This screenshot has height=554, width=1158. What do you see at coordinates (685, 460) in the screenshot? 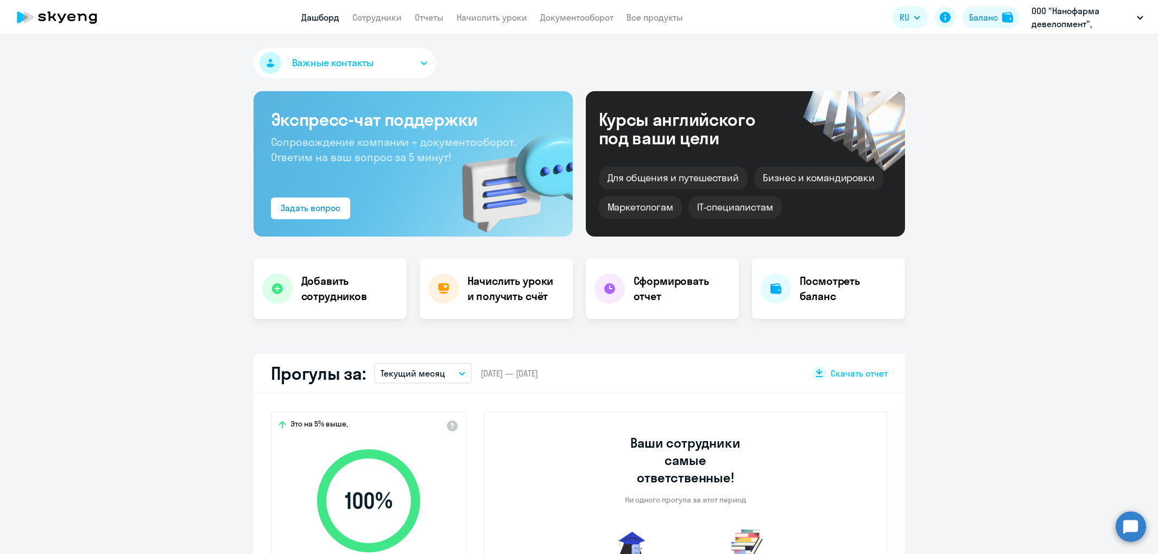
I see `h3: Ваши сотрудники самые ответственные!` at bounding box center [685, 460].